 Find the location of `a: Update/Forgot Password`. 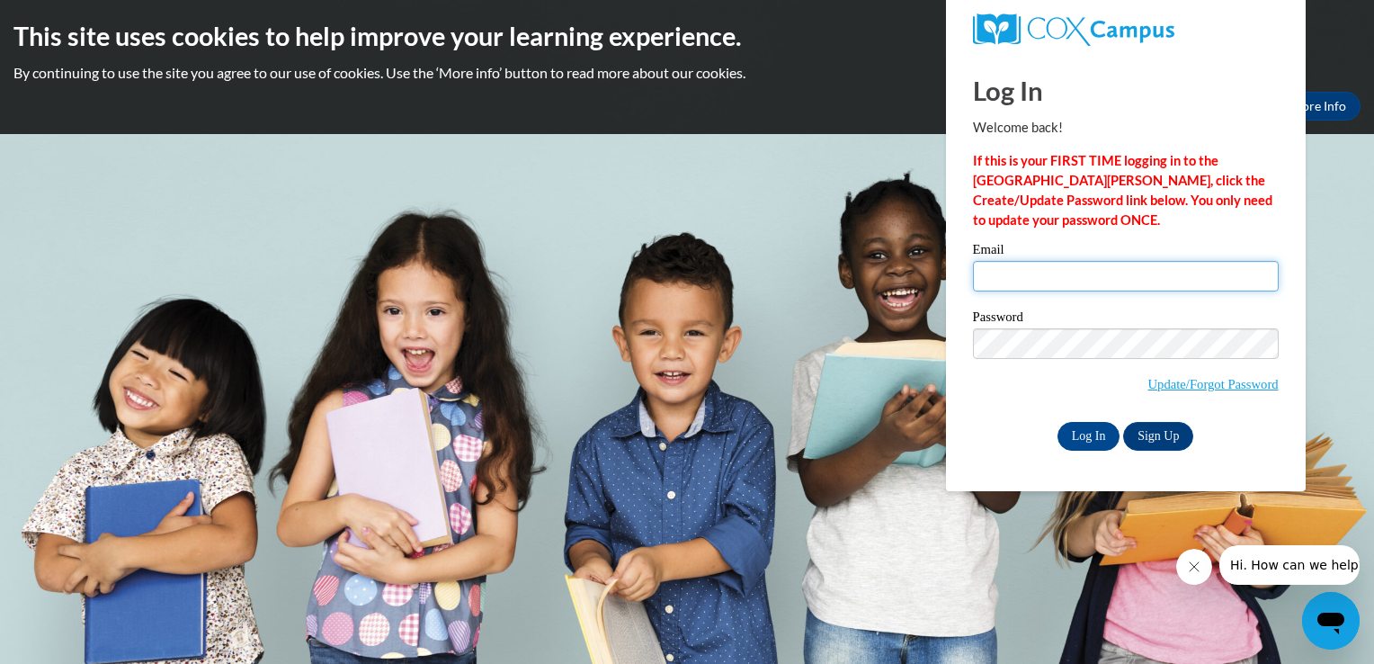

a: Update/Forgot Password is located at coordinates (1213, 384).